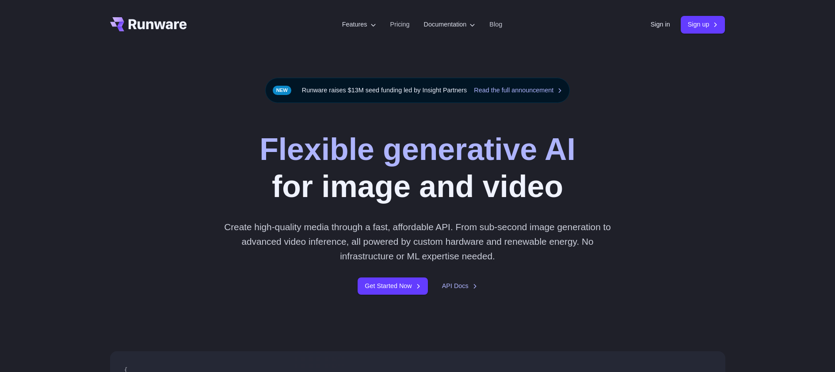 The image size is (835, 372). I want to click on label: Features, so click(359, 24).